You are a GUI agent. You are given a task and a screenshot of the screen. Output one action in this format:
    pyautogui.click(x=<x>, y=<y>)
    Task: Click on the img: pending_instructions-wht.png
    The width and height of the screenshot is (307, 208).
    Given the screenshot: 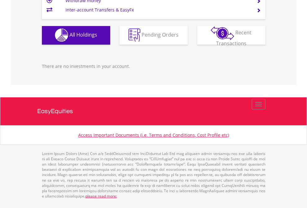 What is the action you would take?
    pyautogui.click(x=134, y=35)
    